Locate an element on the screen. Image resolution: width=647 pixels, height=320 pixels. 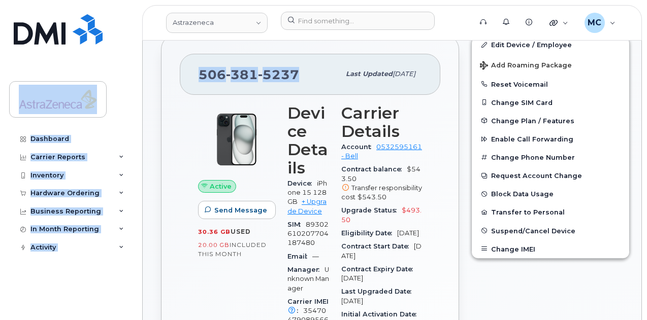
span: Manager is located at coordinates (306, 270).